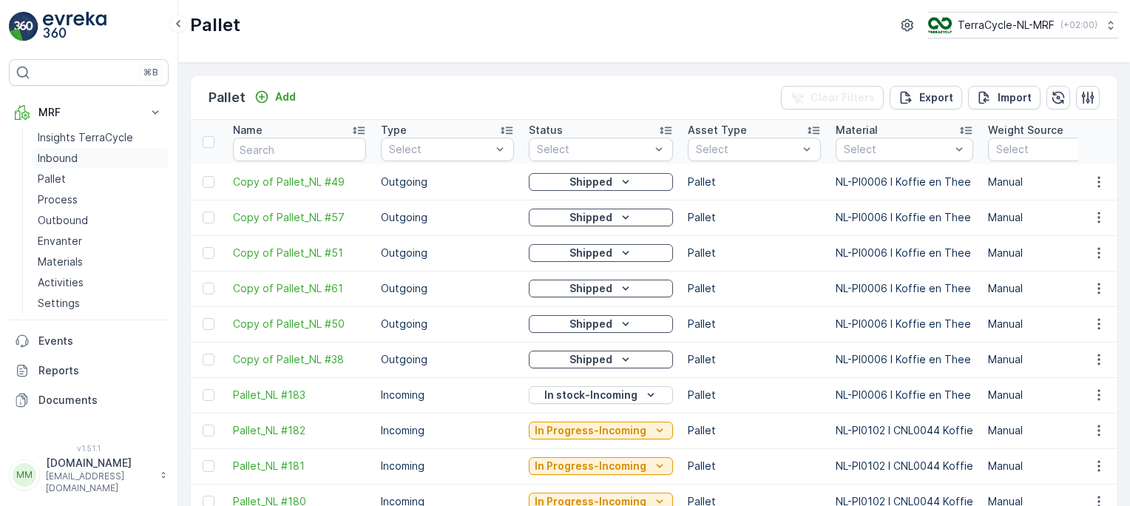  Describe the element at coordinates (1025, 130) in the screenshot. I see `p: Weight Source` at that location.